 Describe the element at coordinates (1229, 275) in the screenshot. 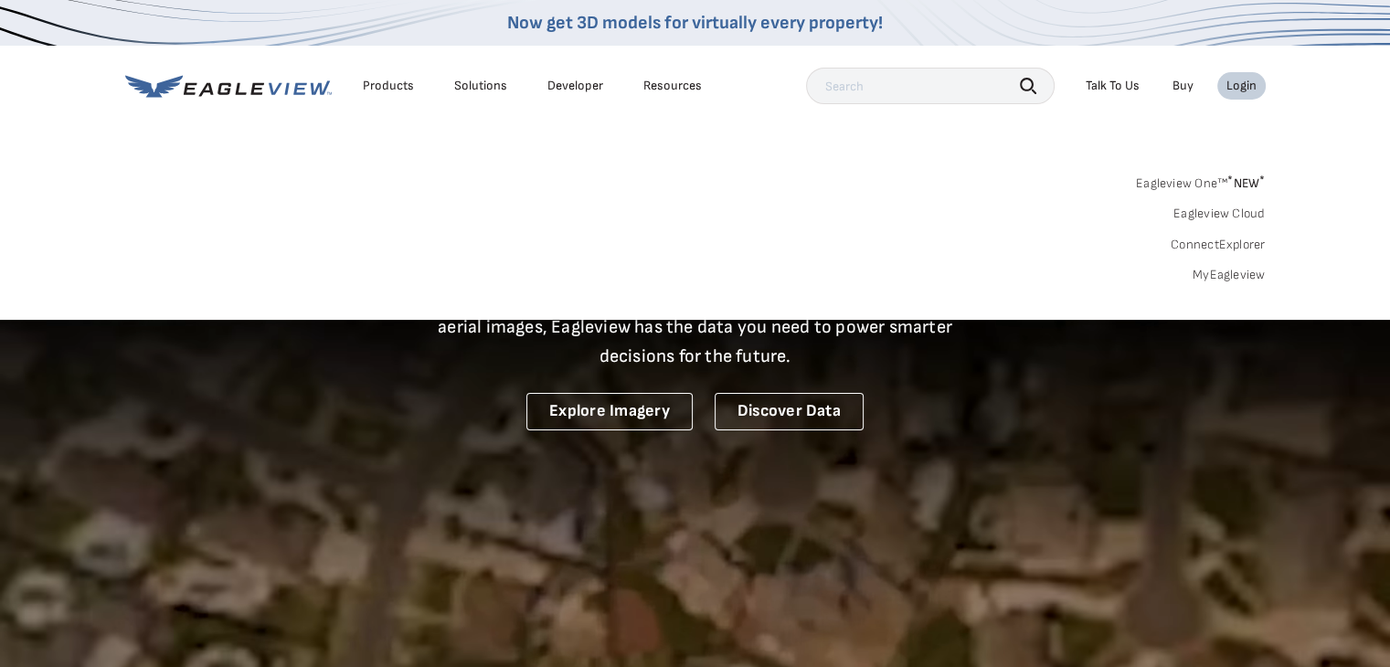

I see `a: MyEagleview` at that location.